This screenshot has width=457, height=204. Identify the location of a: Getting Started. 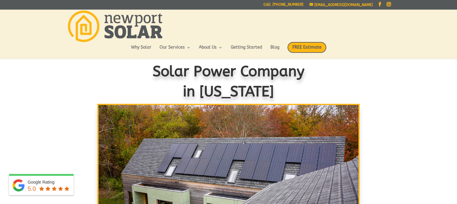
(246, 50).